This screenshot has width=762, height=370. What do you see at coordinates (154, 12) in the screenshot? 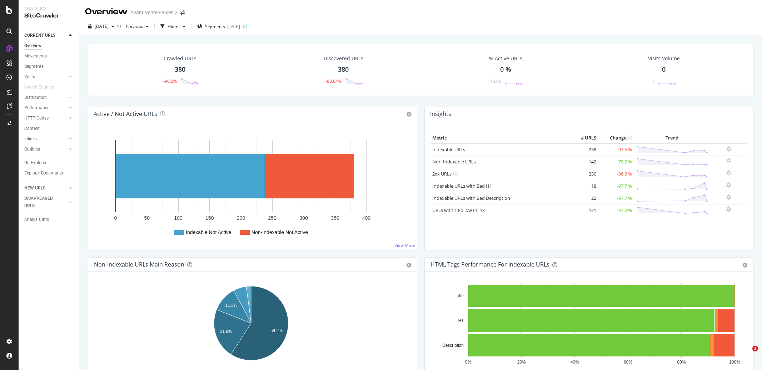
I see `div: Avant Vente Fabien 2` at bounding box center [154, 12].